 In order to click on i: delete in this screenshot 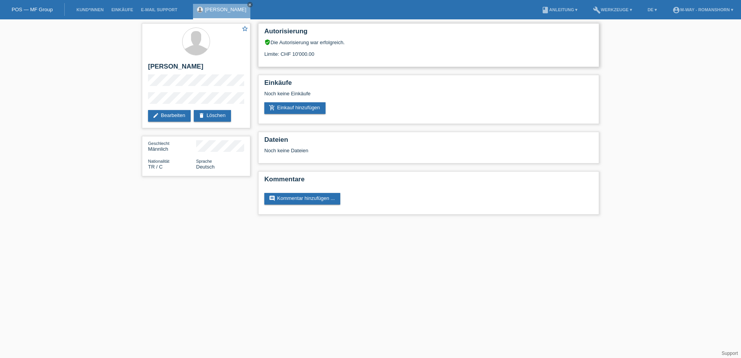, I will do `click(202, 116)`.